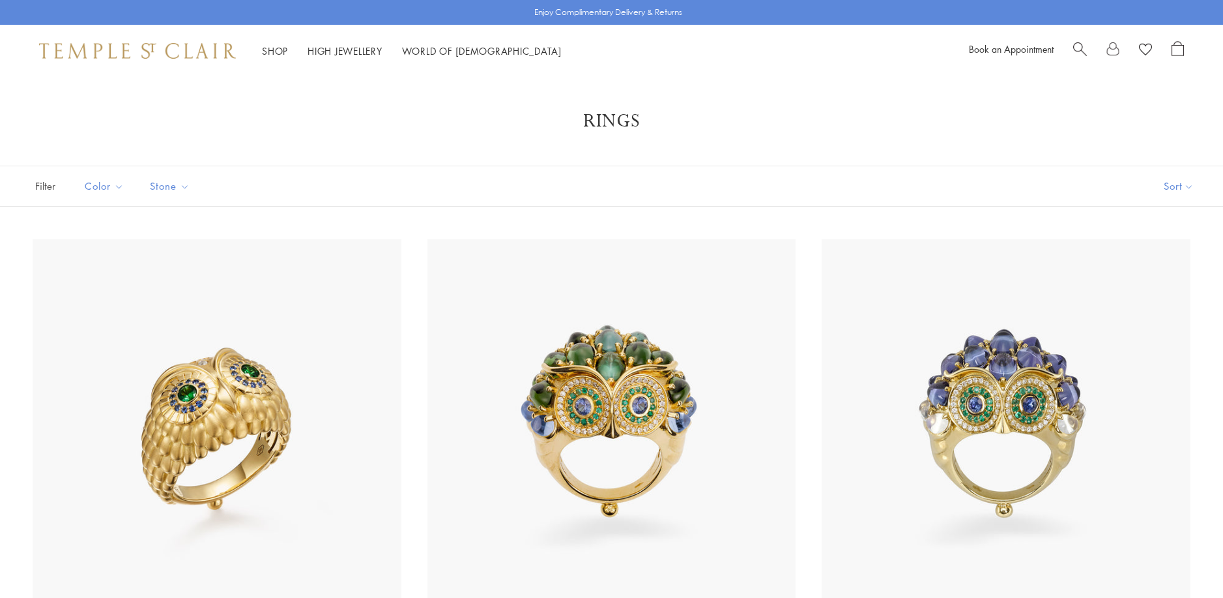 This screenshot has width=1223, height=598. Describe the element at coordinates (104, 186) in the screenshot. I see `button: Color` at that location.